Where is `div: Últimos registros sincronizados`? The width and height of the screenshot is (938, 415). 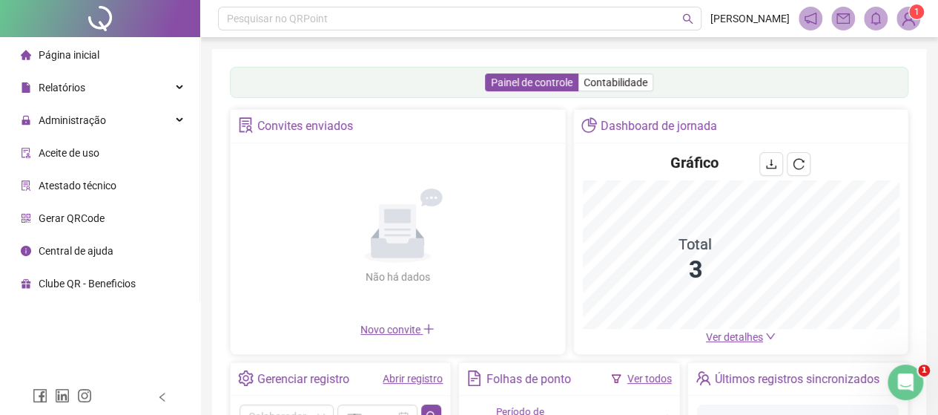
div: Últimos registros sincronizados is located at coordinates (797, 379).